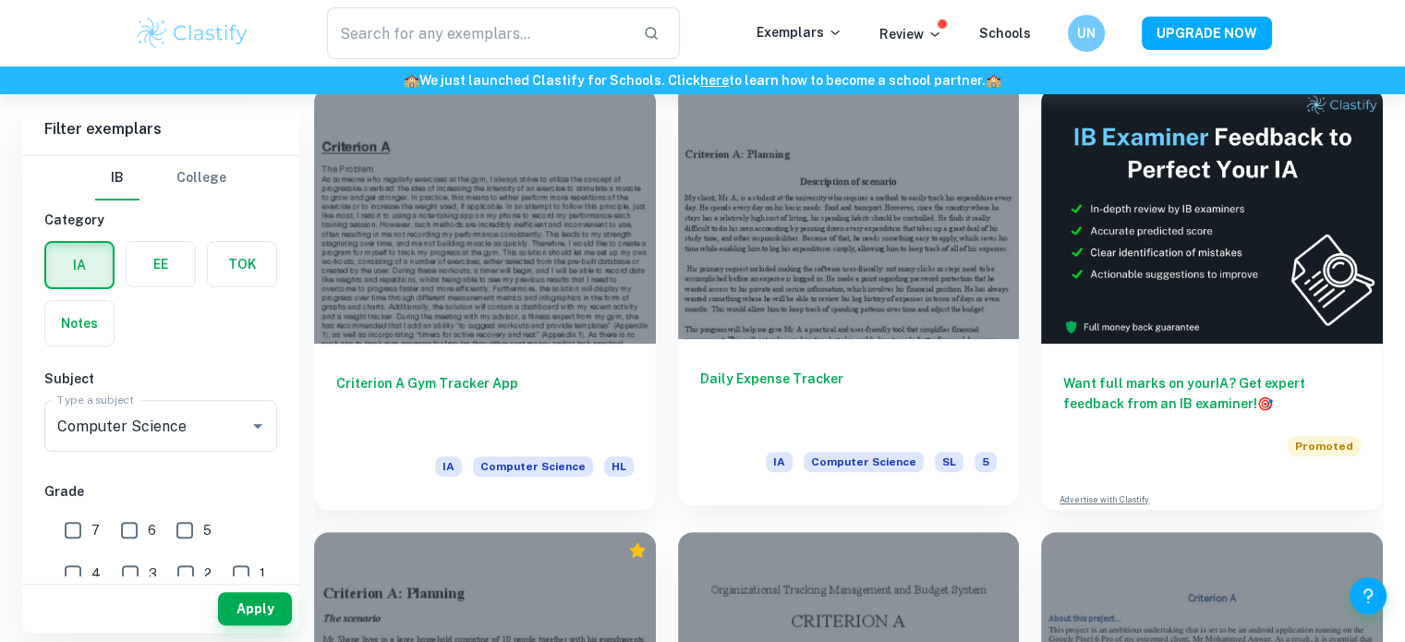  I want to click on span: 2, so click(208, 574).